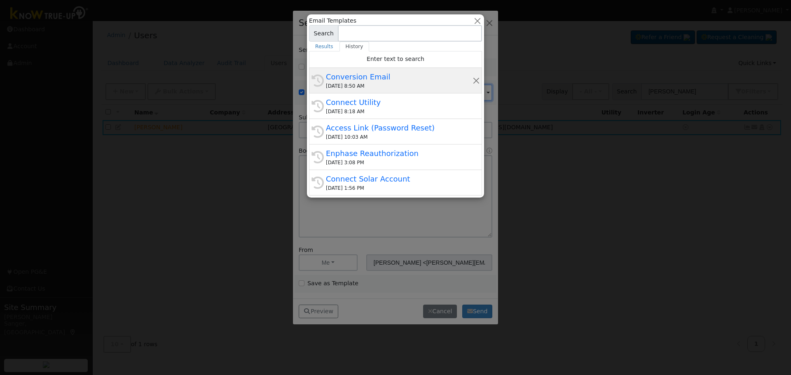 The image size is (791, 375). What do you see at coordinates (354, 47) in the screenshot?
I see `a: History` at bounding box center [354, 47].